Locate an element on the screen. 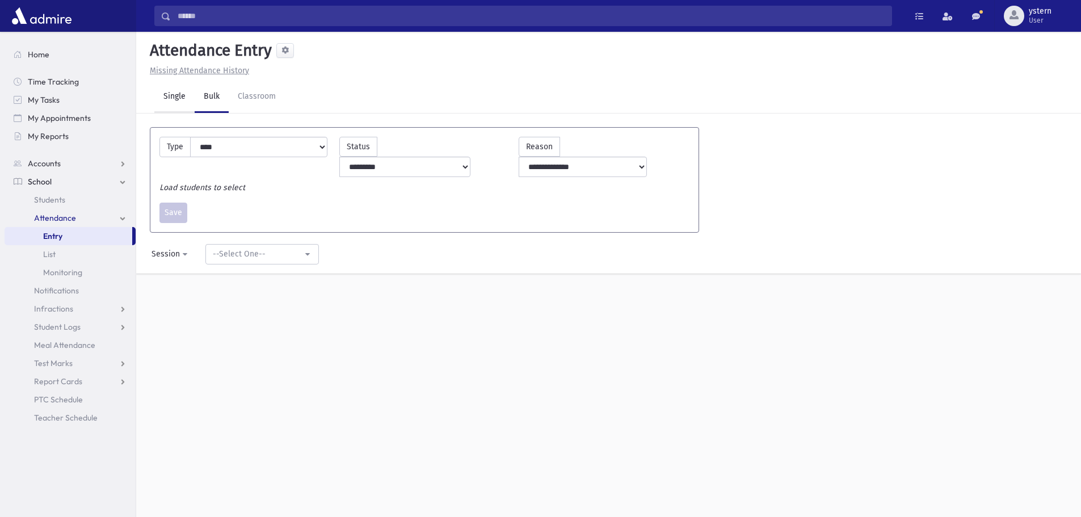  button: Save is located at coordinates (173, 213).